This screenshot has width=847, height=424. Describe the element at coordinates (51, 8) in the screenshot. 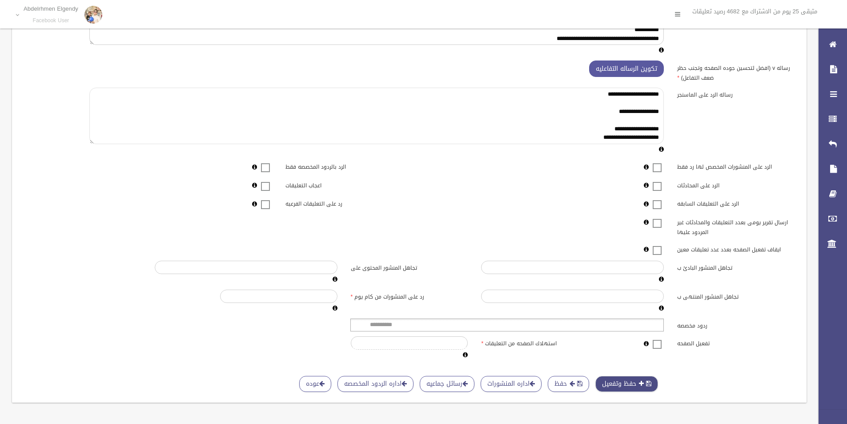

I see `p: Abdelrhmen Elgendy` at that location.